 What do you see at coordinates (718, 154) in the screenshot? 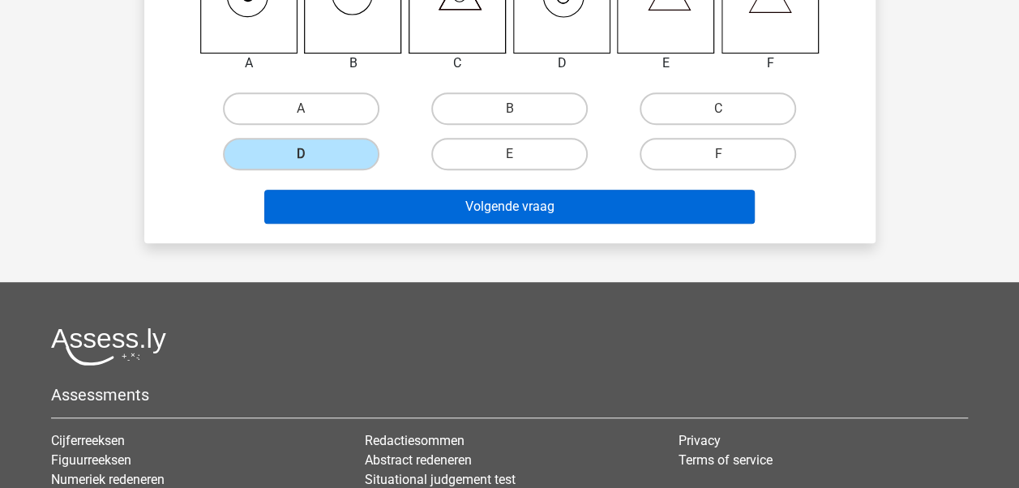
I see `label: F` at bounding box center [718, 154].